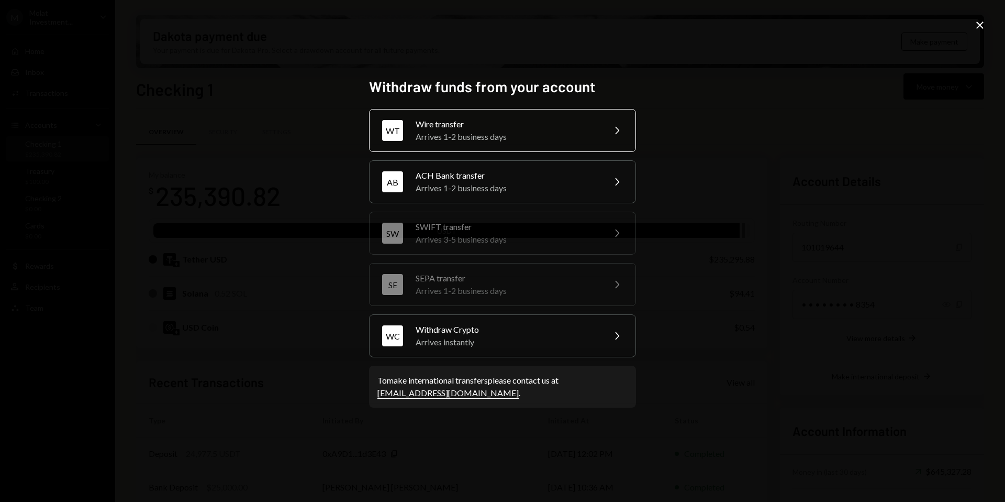  I want to click on h2: Withdraw funds from your account, so click(503, 86).